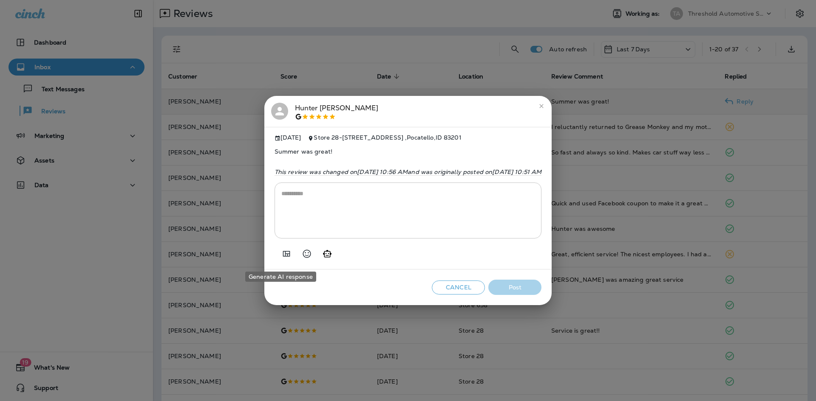 The height and width of the screenshot is (401, 816). What do you see at coordinates (280, 277) in the screenshot?
I see `div: Generate AI response` at bounding box center [280, 277].